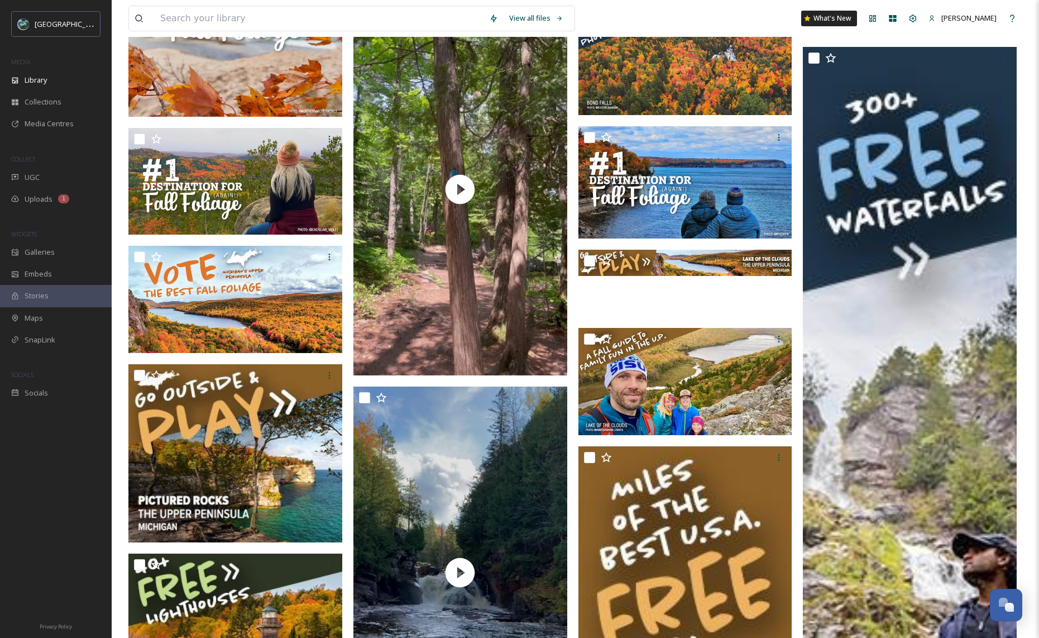  I want to click on img: thumbnail, so click(460, 189).